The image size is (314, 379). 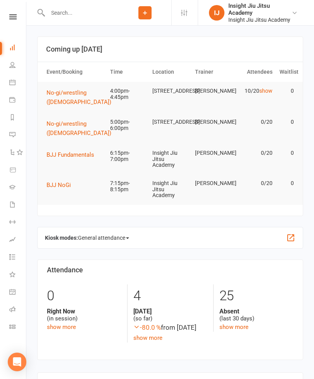 What do you see at coordinates (127, 156) in the screenshot?
I see `td: 6:15pm-7:00pm` at bounding box center [127, 156].